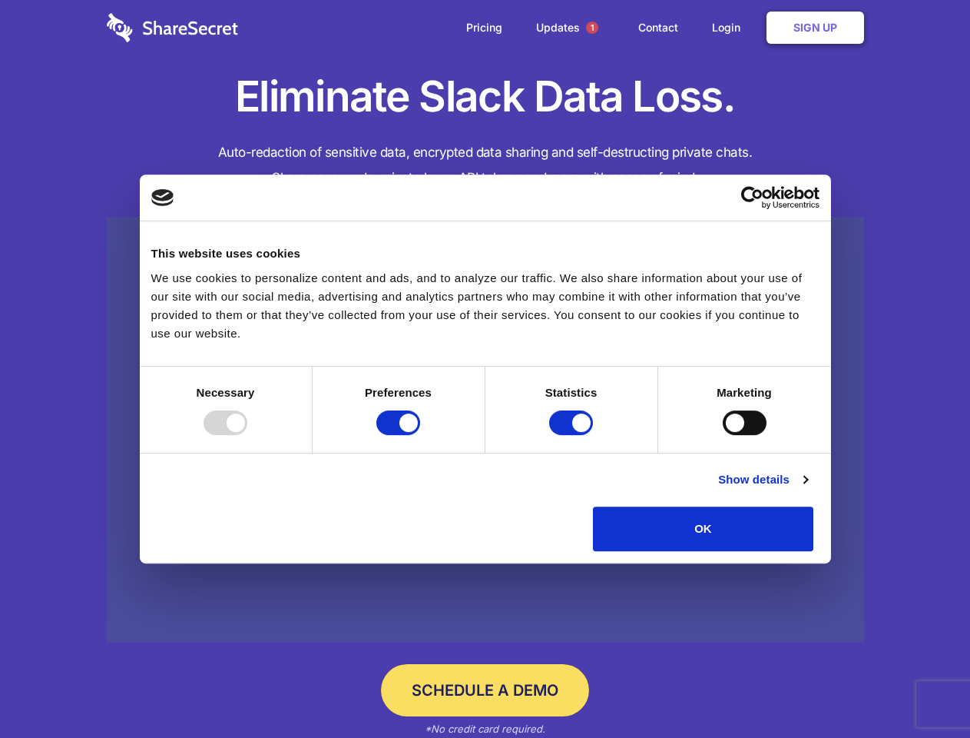  I want to click on h1: Eliminate Slack Data Loss., so click(486, 97).